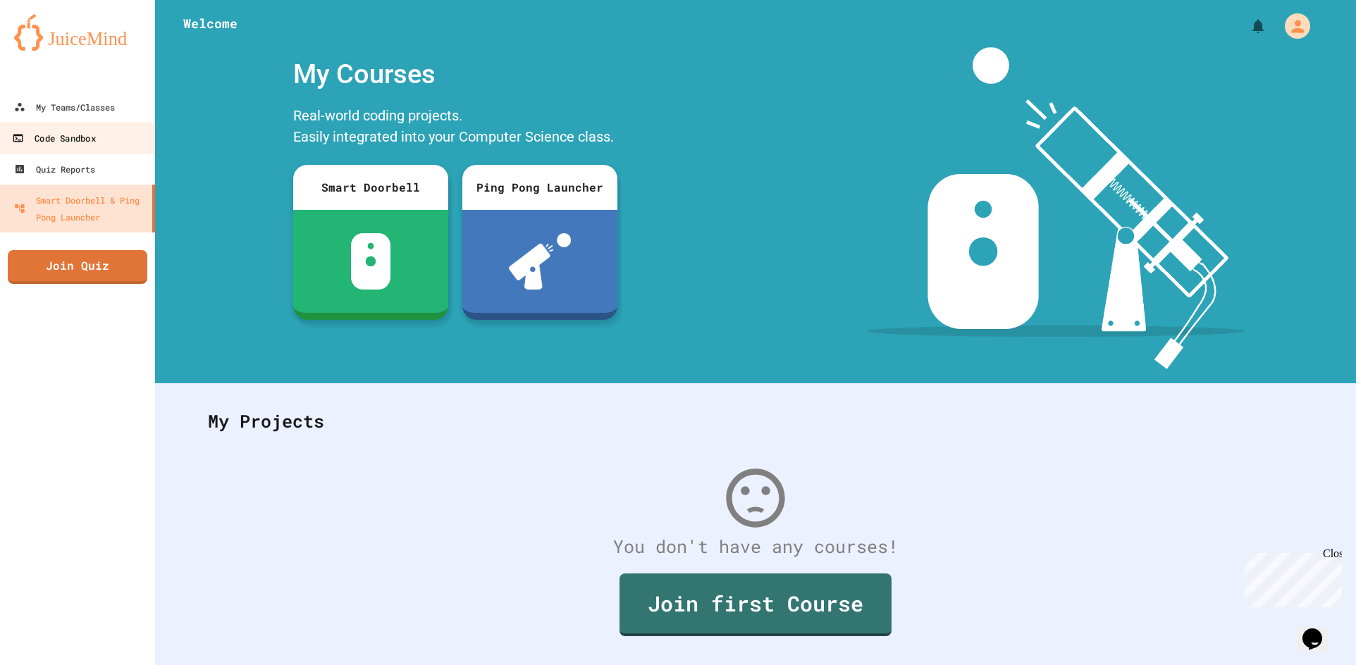 The width and height of the screenshot is (1356, 665). I want to click on a: Join Quiz, so click(78, 267).